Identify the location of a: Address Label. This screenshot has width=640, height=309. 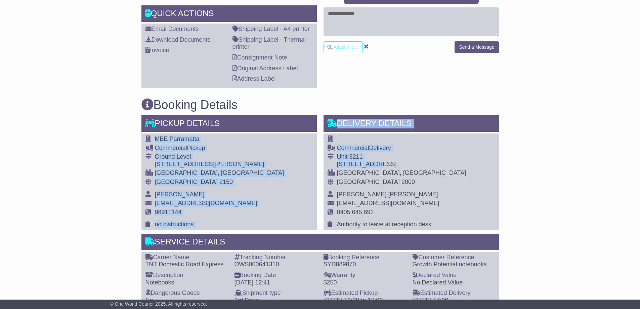
(254, 79).